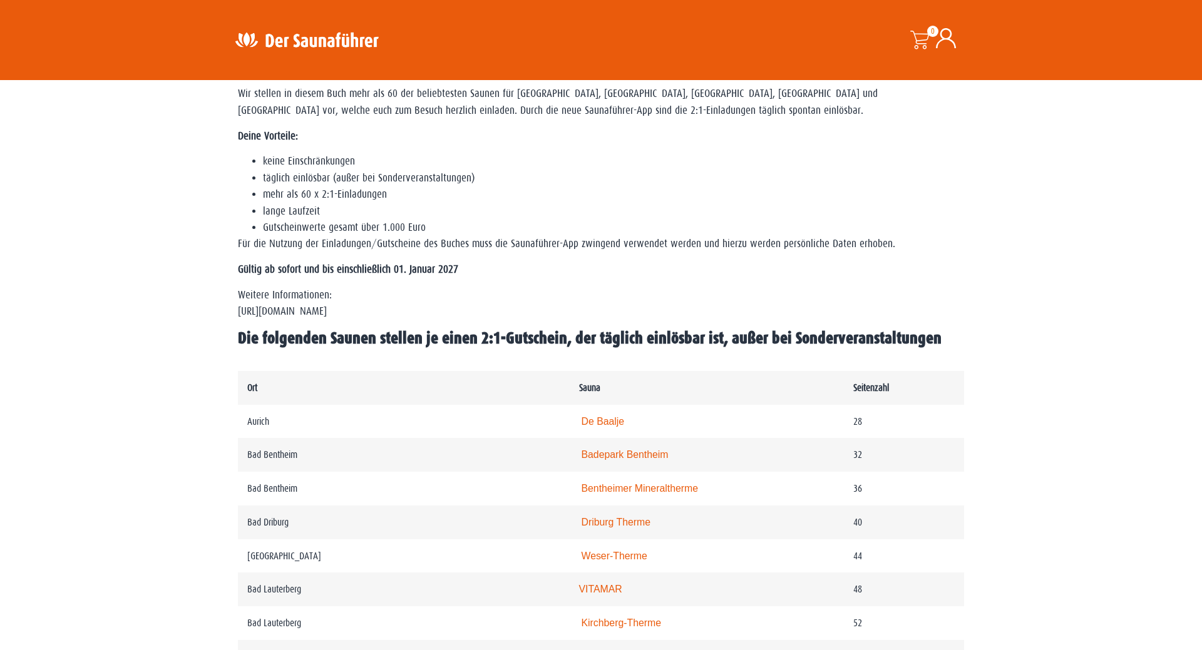 This screenshot has width=1202, height=650. What do you see at coordinates (404, 523) in the screenshot?
I see `td: Bad Driburg` at bounding box center [404, 523].